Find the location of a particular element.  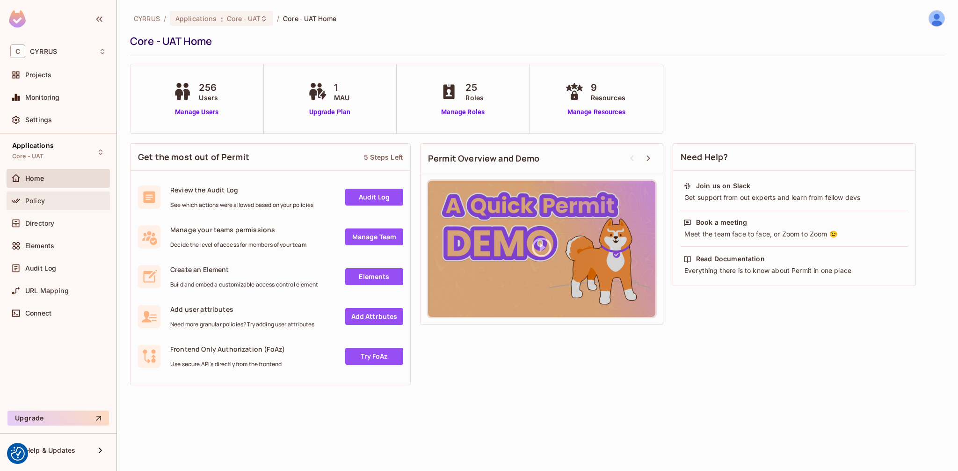

div: 5 Steps Left is located at coordinates (383, 157).